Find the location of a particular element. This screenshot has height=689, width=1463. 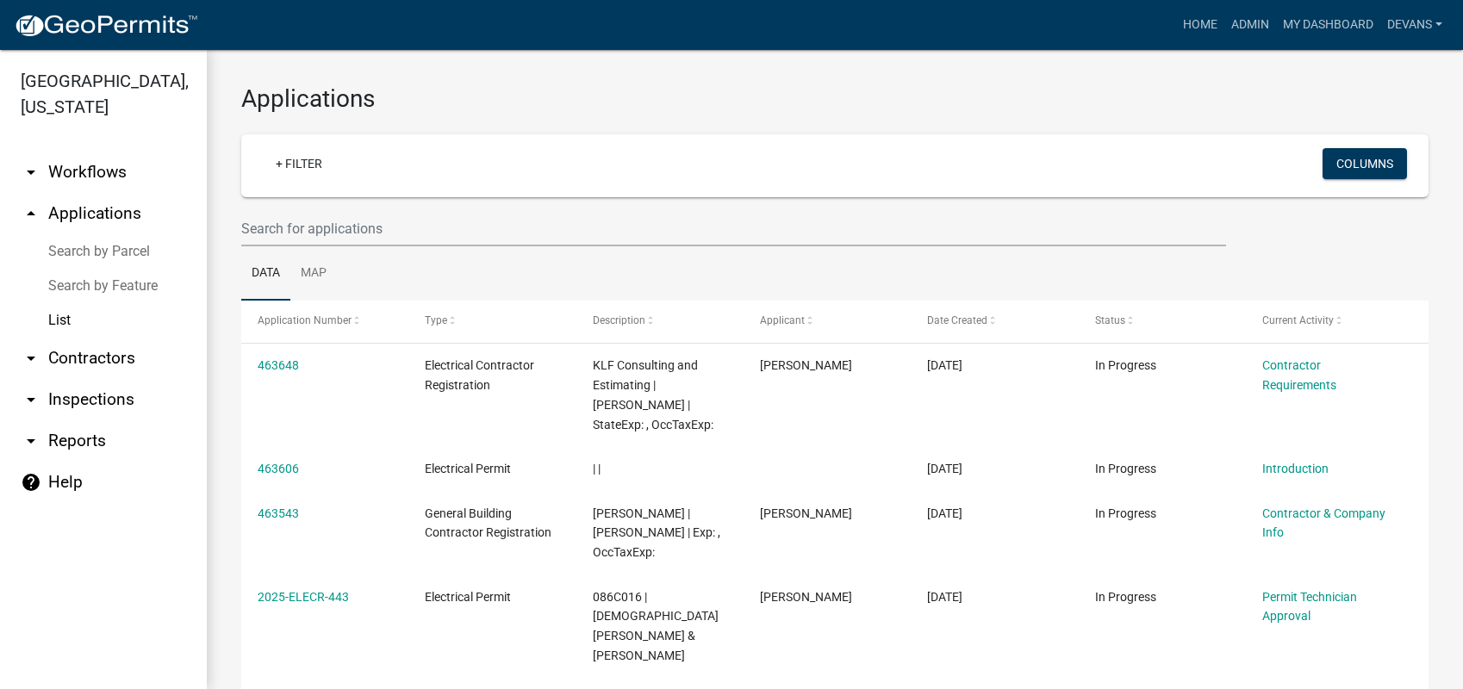

datatable-header-cell: Current Activity is located at coordinates (1330, 321).